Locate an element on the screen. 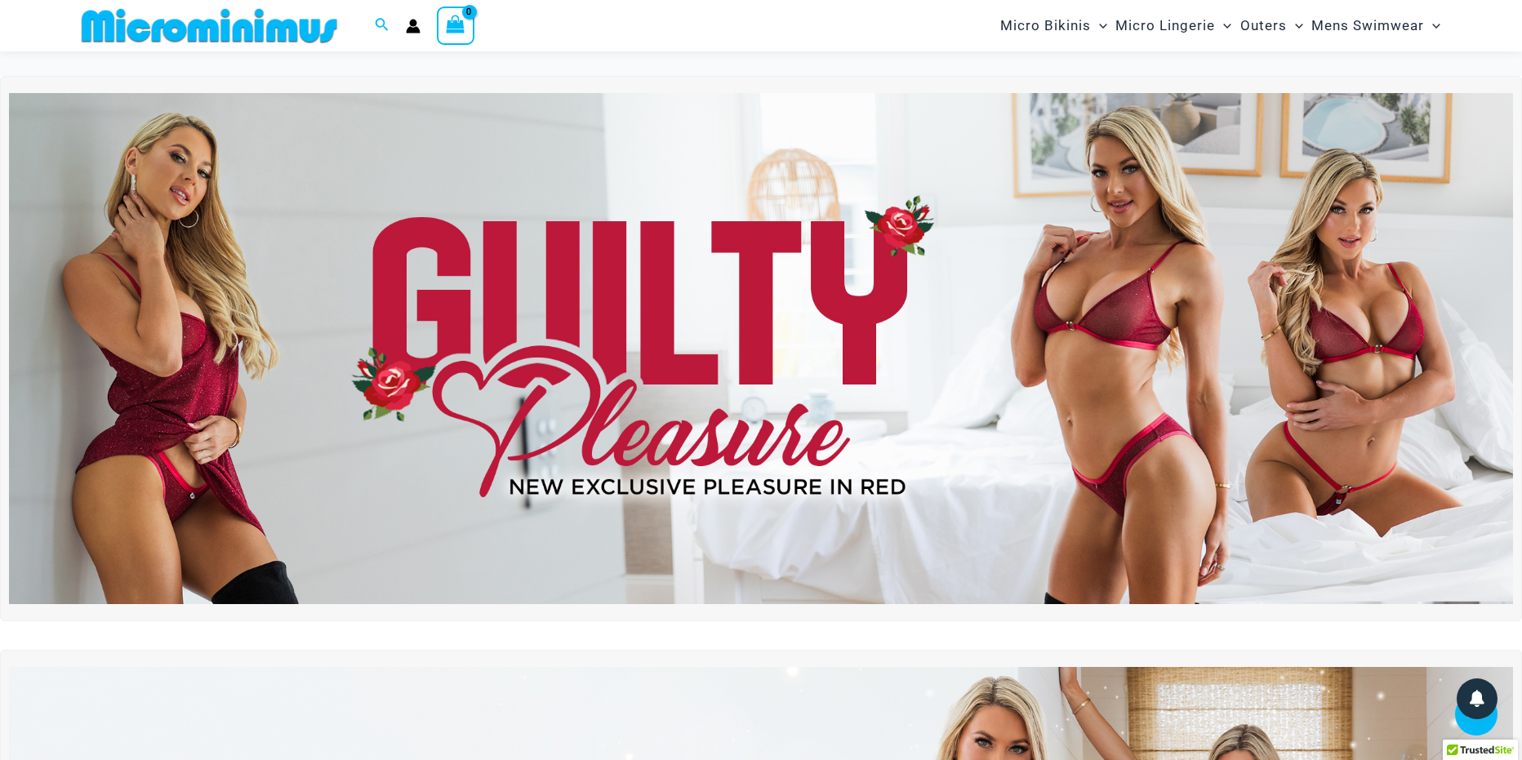 This screenshot has width=1522, height=760. span: Mens Swimwear is located at coordinates (1367, 25).